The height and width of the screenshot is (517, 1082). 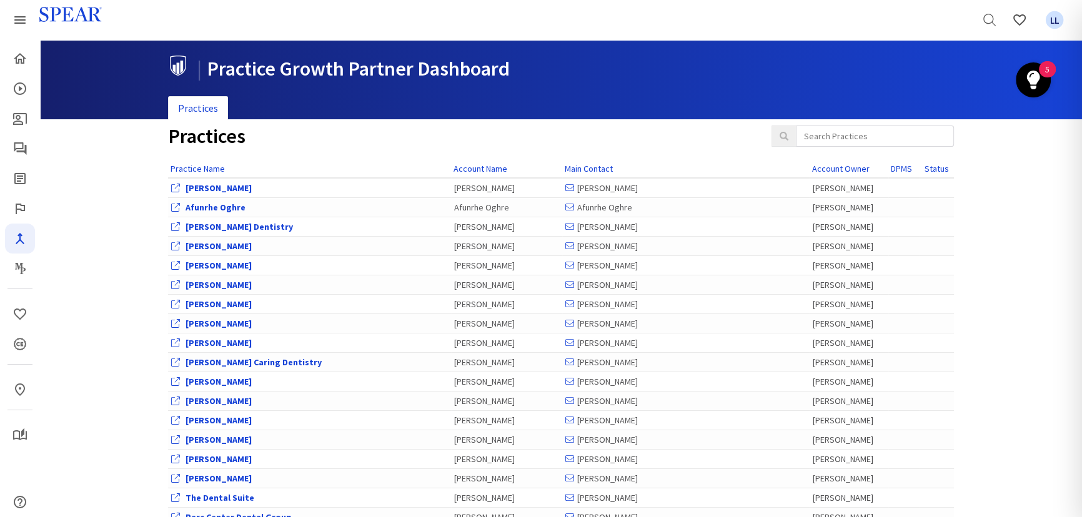 I want to click on a: Navigator Pro, so click(x=20, y=239).